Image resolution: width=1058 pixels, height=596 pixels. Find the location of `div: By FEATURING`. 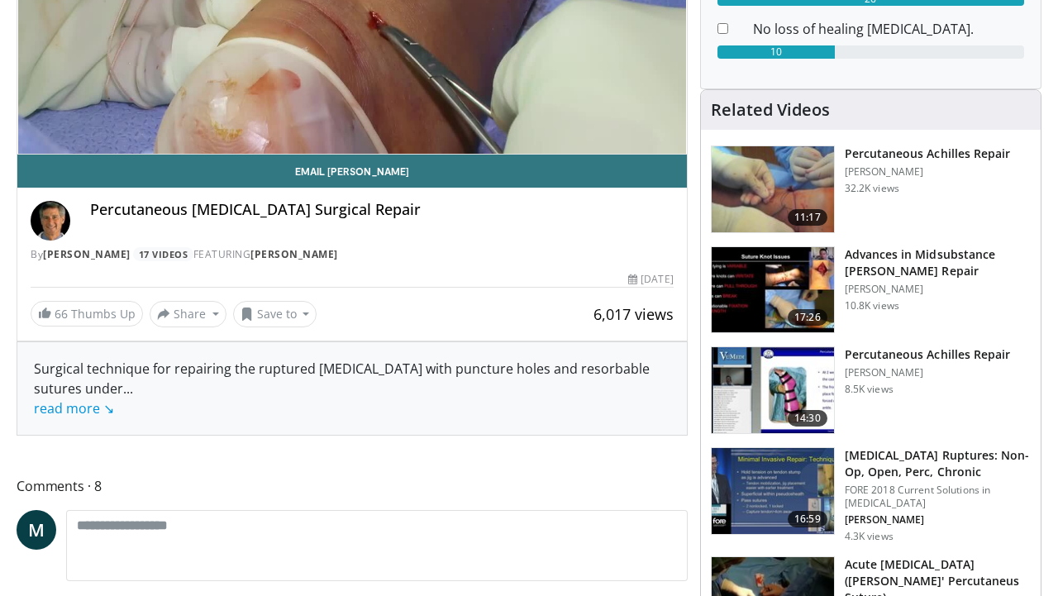

div: By FEATURING is located at coordinates (352, 255).